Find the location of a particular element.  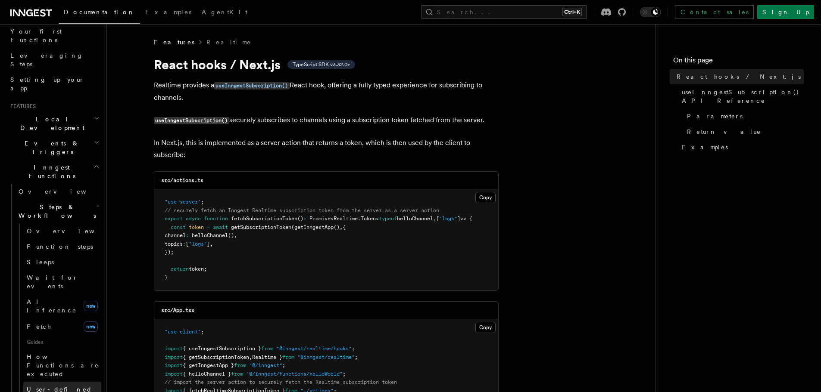

a: Realtime is located at coordinates (229, 42).